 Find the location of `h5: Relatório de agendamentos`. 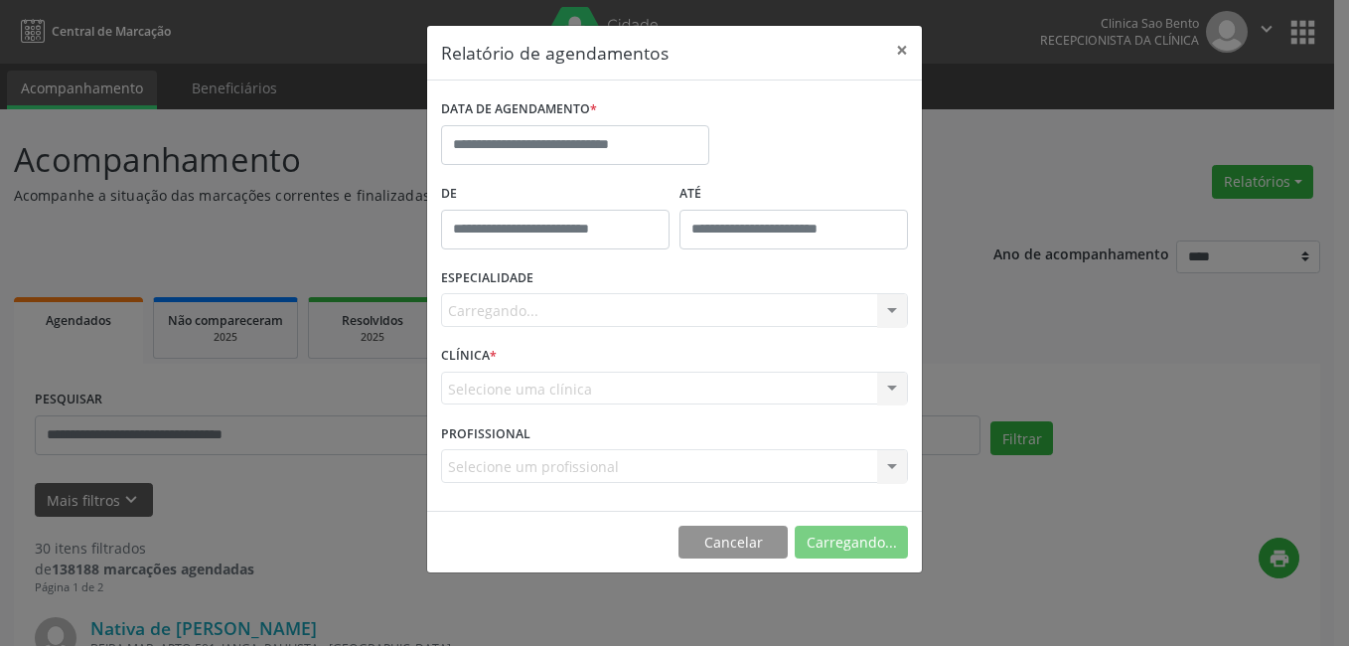

h5: Relatório de agendamentos is located at coordinates (554, 53).